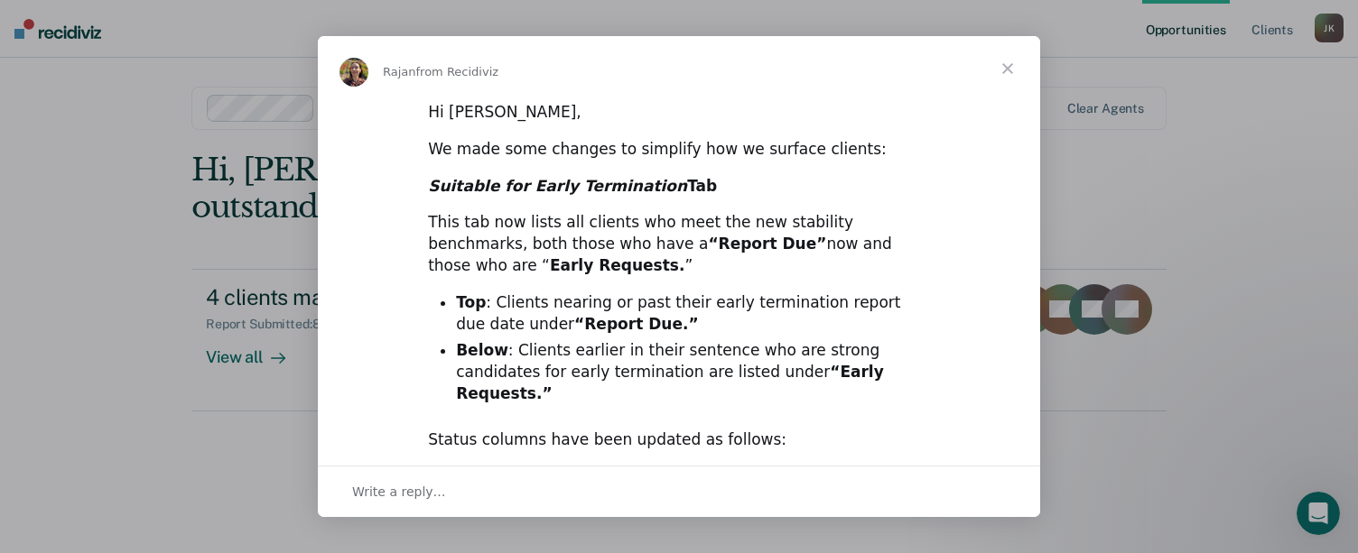  Describe the element at coordinates (679, 150) in the screenshot. I see `div: We made some changes to simplify how we surface clients:` at that location.